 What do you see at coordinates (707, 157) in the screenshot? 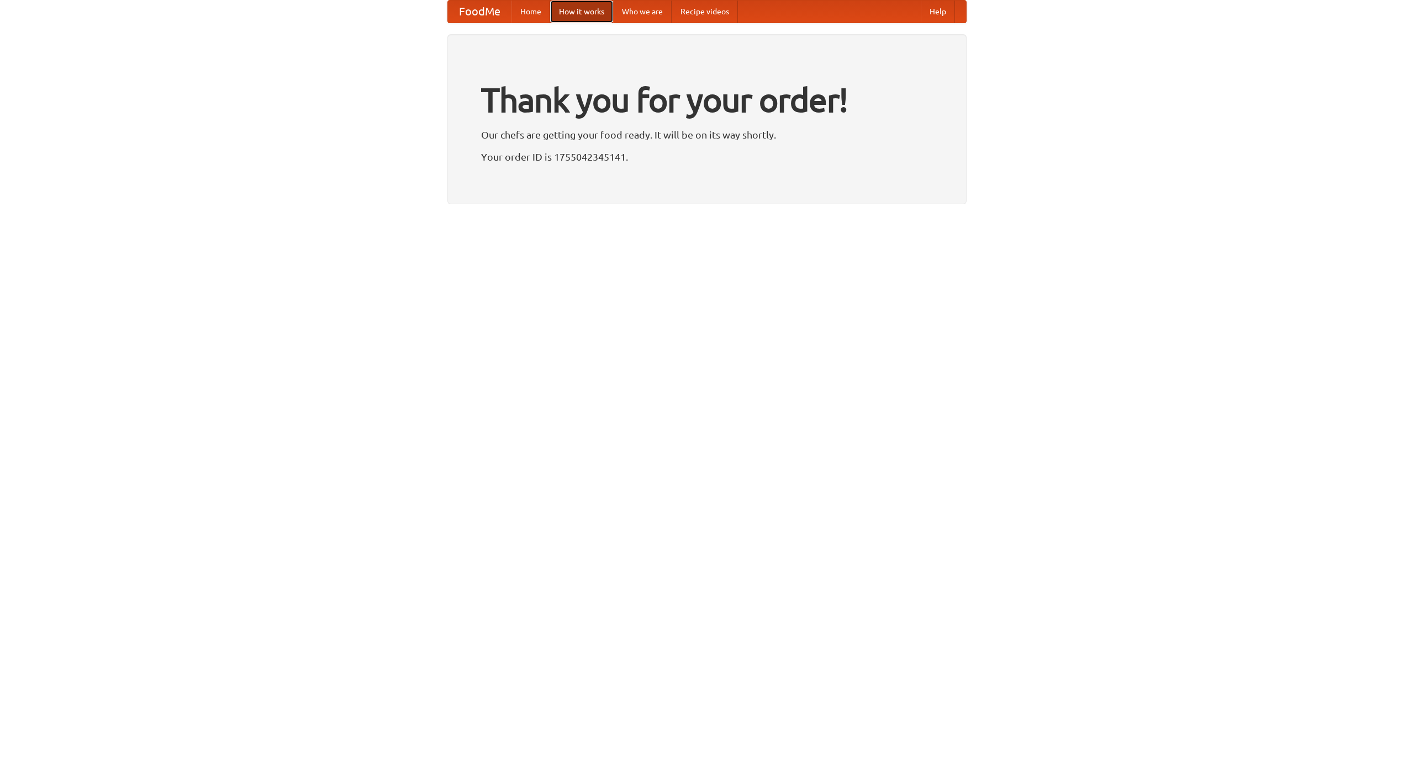
I see `p: Your order ID is 1755042345141.` at bounding box center [707, 157].